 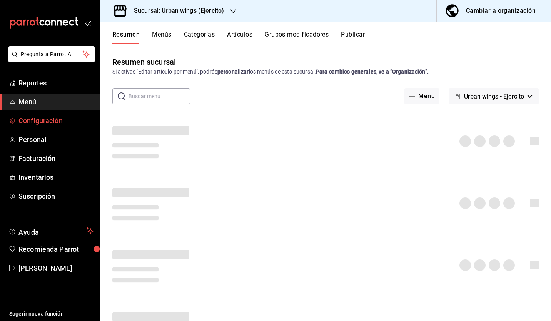 I want to click on span: Reportes, so click(x=56, y=83).